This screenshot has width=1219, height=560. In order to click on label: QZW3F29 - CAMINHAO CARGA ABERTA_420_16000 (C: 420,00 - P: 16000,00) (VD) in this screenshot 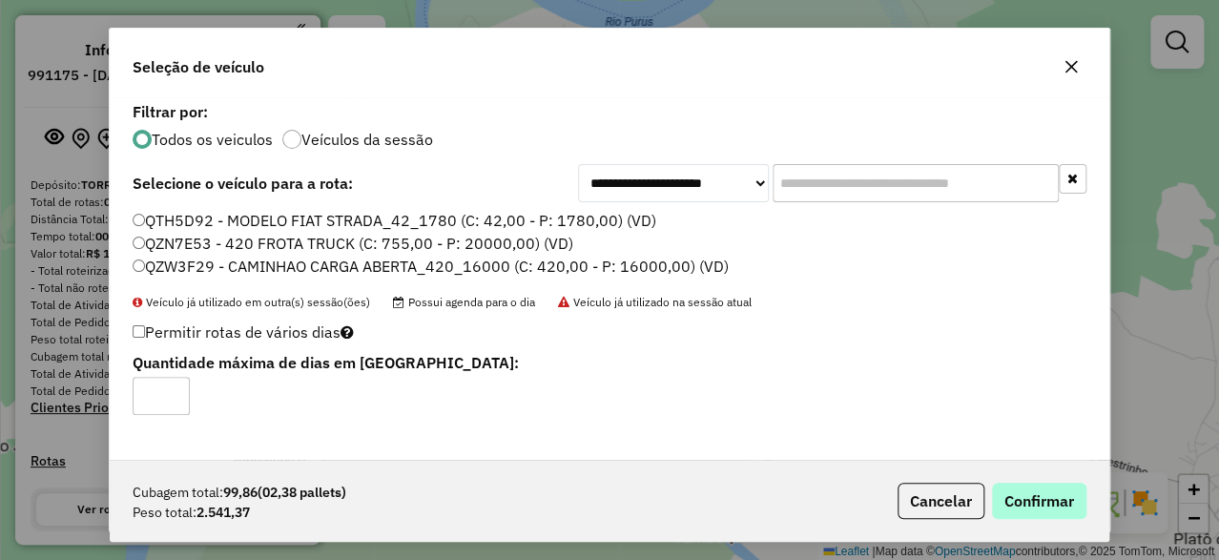, I will do `click(430, 266)`.